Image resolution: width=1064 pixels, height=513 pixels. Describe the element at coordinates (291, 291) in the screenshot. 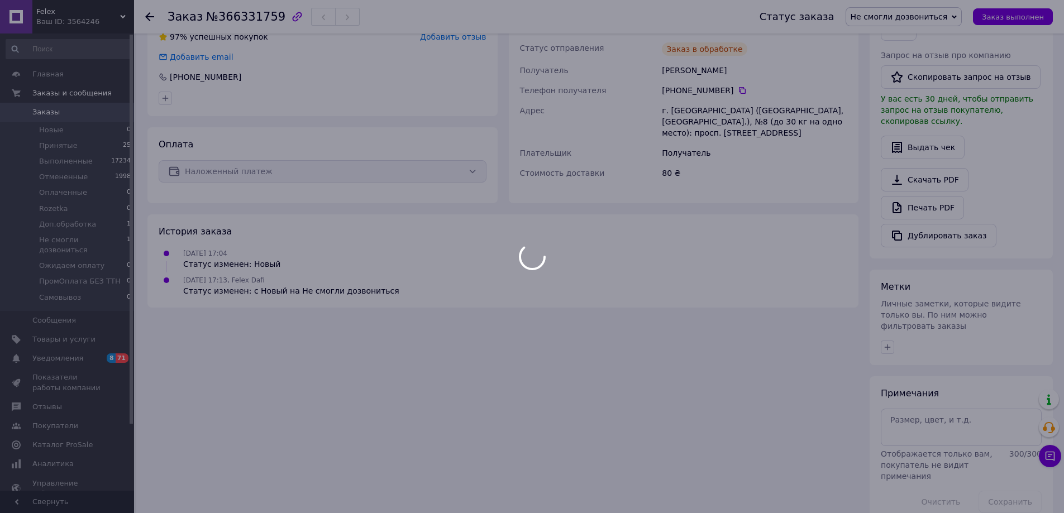

I see `div: Статус изменен: с Новый на Не смогли дозвониться` at that location.